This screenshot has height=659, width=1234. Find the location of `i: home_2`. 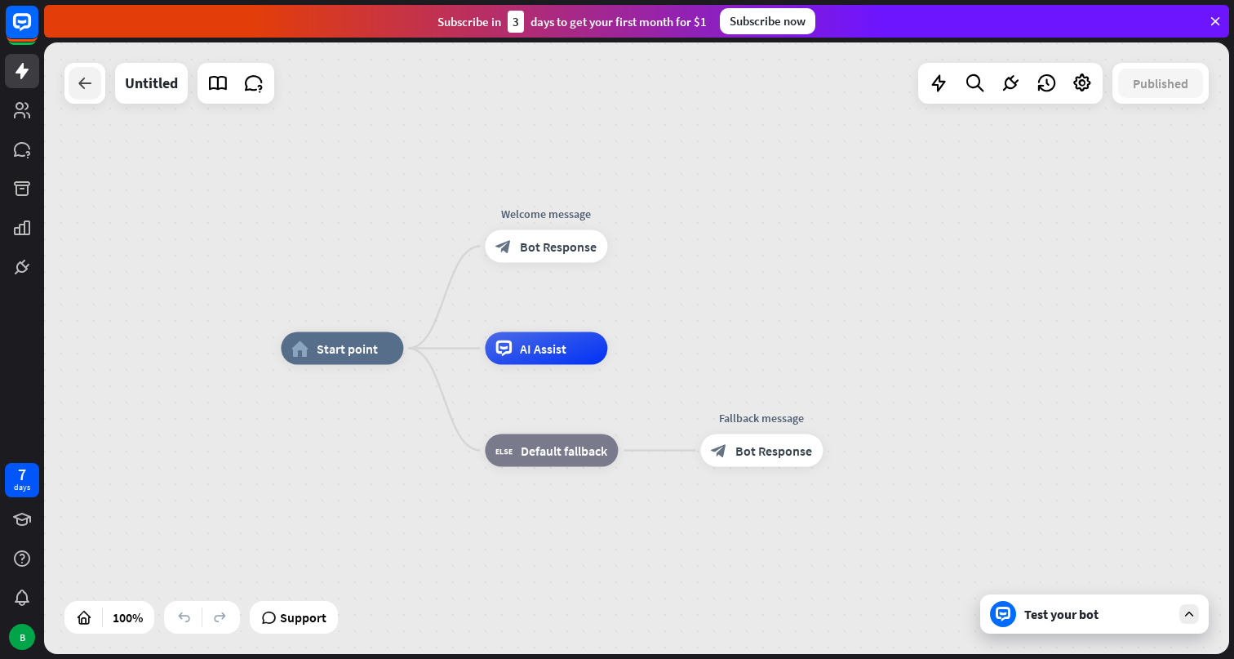

i: home_2 is located at coordinates (300, 349).